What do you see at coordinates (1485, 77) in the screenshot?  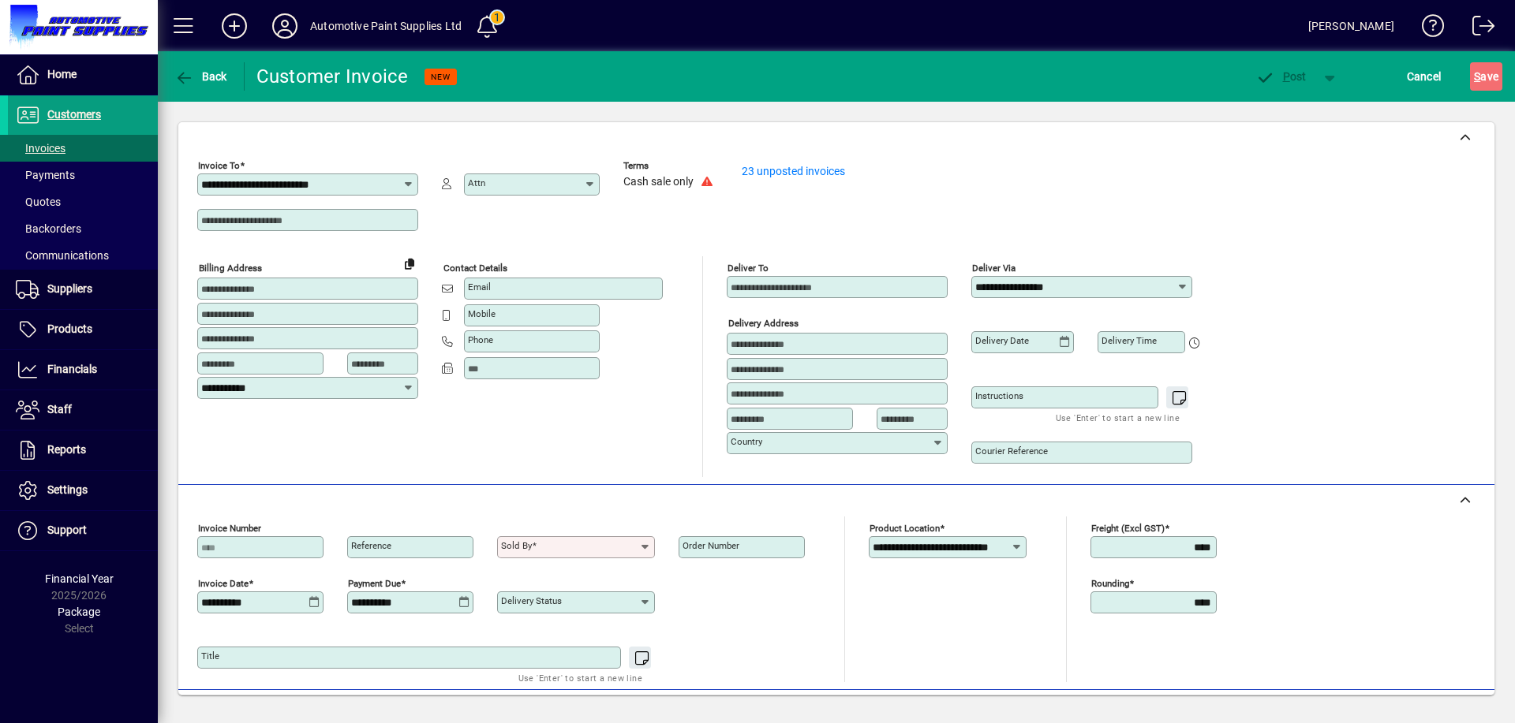 I see `button: Save` at bounding box center [1485, 77].